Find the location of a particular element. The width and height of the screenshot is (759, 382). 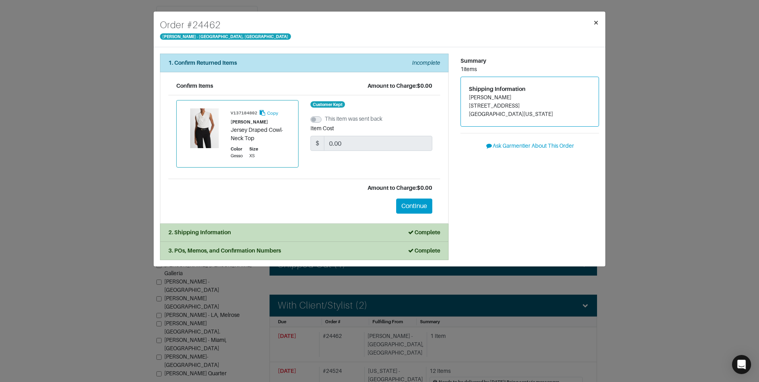

div: Color is located at coordinates (237, 149).